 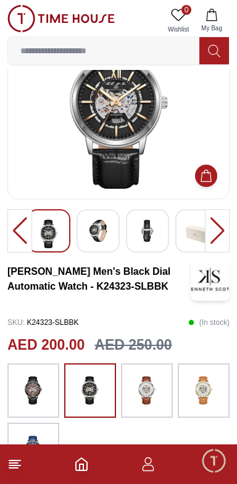 What do you see at coordinates (58, 461) in the screenshot?
I see `div: Home` at bounding box center [58, 461].